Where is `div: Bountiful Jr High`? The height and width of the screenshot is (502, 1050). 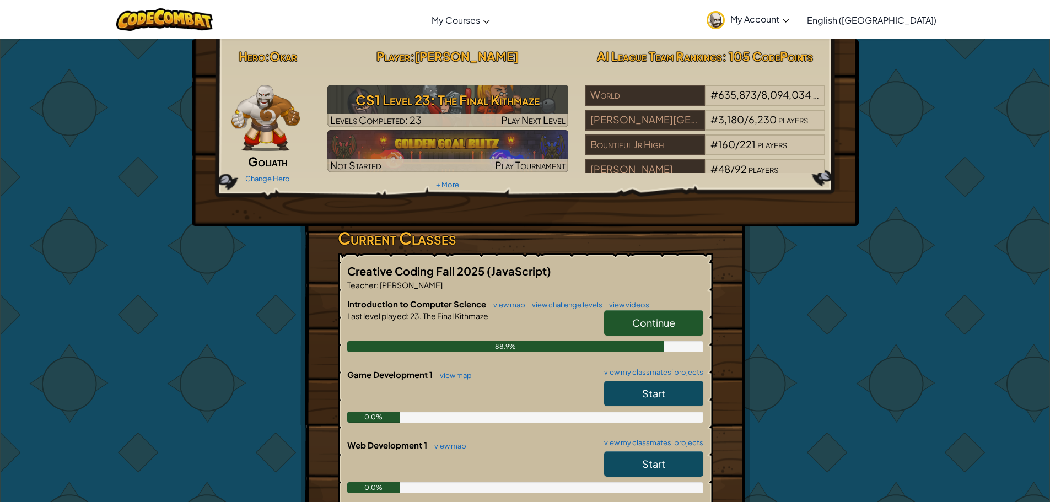 div: Bountiful Jr High is located at coordinates (645, 145).